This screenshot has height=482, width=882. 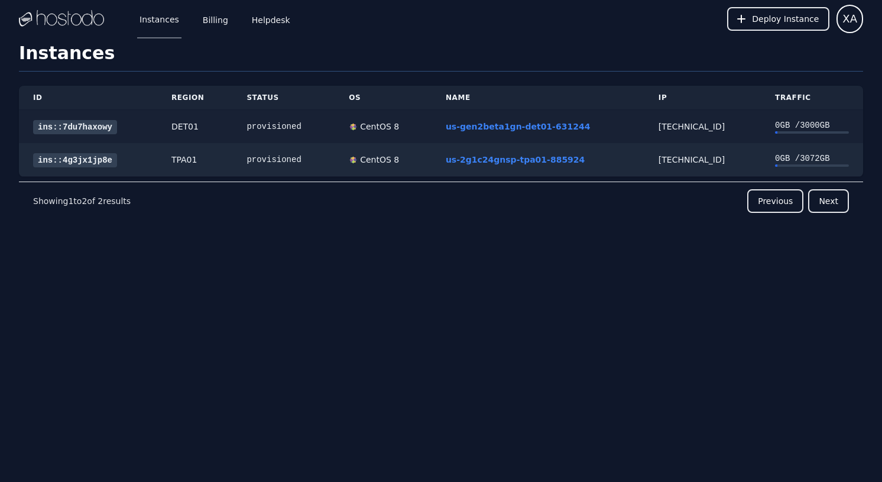 I want to click on th: Traffic, so click(x=812, y=98).